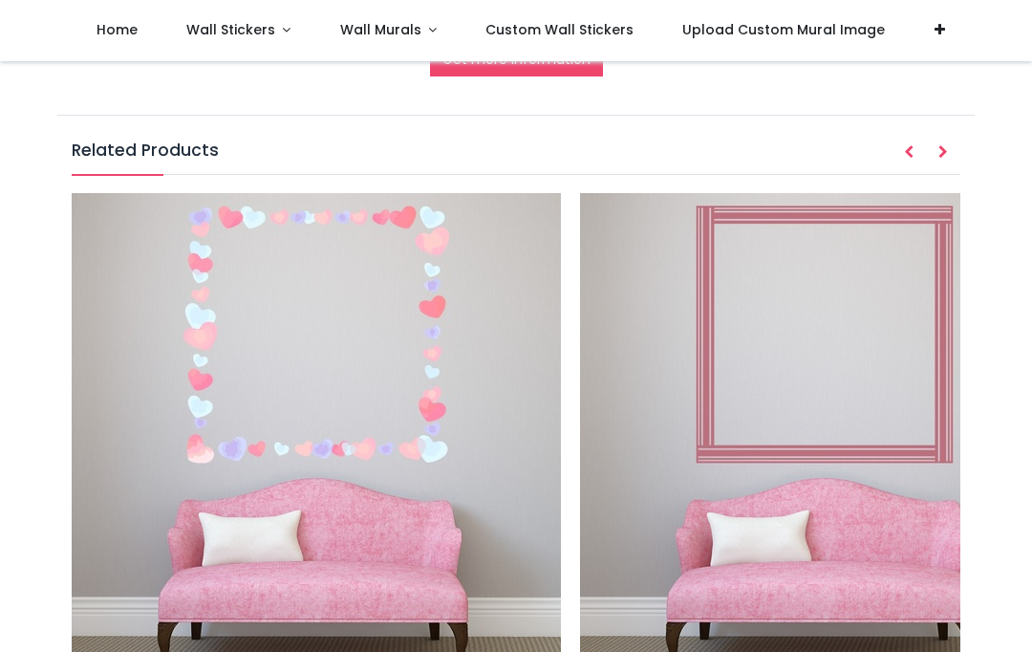 The width and height of the screenshot is (1032, 652). I want to click on h5: Related Products, so click(516, 157).